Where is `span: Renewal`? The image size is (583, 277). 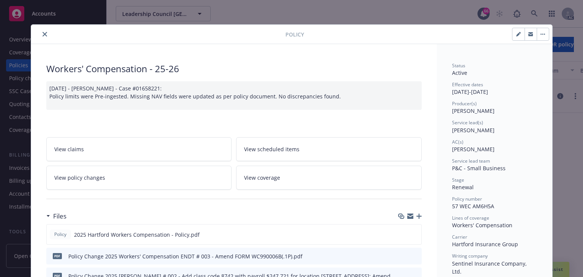 span: Renewal is located at coordinates (463, 187).